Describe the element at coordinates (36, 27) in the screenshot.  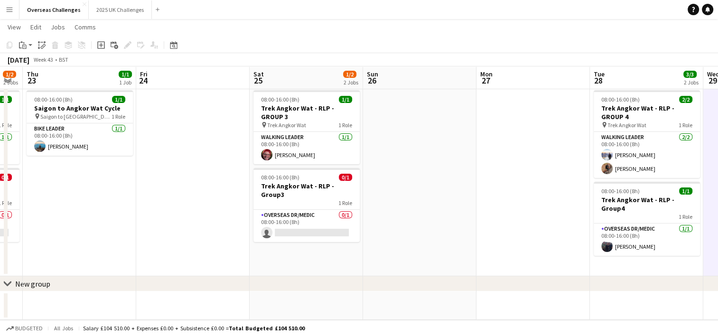
I see `a: Edit` at that location.